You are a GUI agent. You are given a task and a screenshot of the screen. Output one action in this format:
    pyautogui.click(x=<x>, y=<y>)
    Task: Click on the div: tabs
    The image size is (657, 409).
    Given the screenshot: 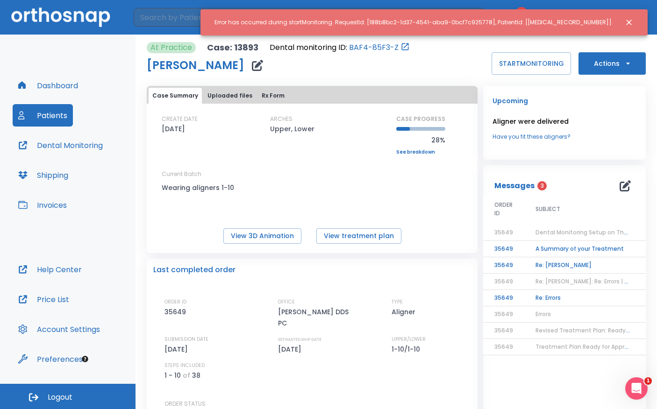 What is the action you would take?
    pyautogui.click(x=312, y=96)
    